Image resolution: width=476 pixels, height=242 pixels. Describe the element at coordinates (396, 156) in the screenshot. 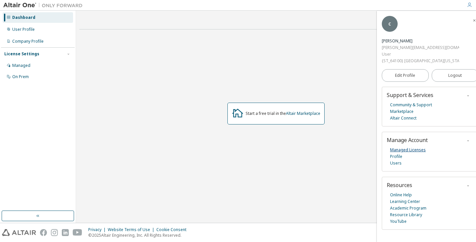

I see `a: Profile` at that location.